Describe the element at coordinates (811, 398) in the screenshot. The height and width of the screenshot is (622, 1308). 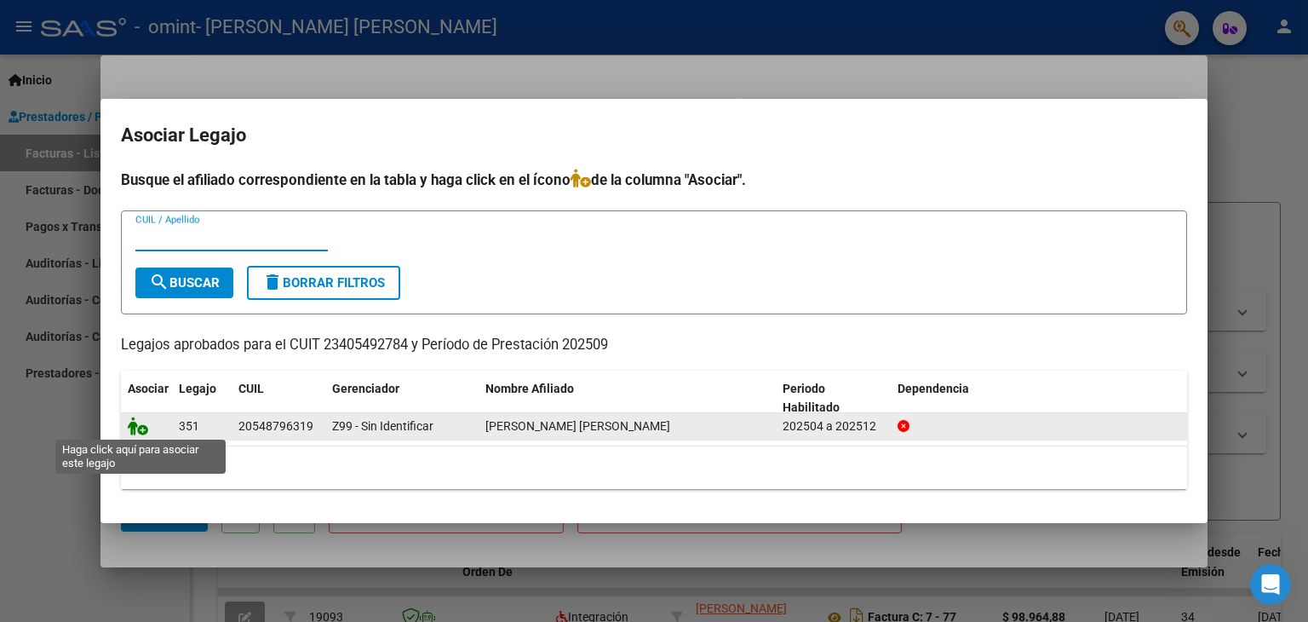
I see `span: Periodo Habilitado` at that location.